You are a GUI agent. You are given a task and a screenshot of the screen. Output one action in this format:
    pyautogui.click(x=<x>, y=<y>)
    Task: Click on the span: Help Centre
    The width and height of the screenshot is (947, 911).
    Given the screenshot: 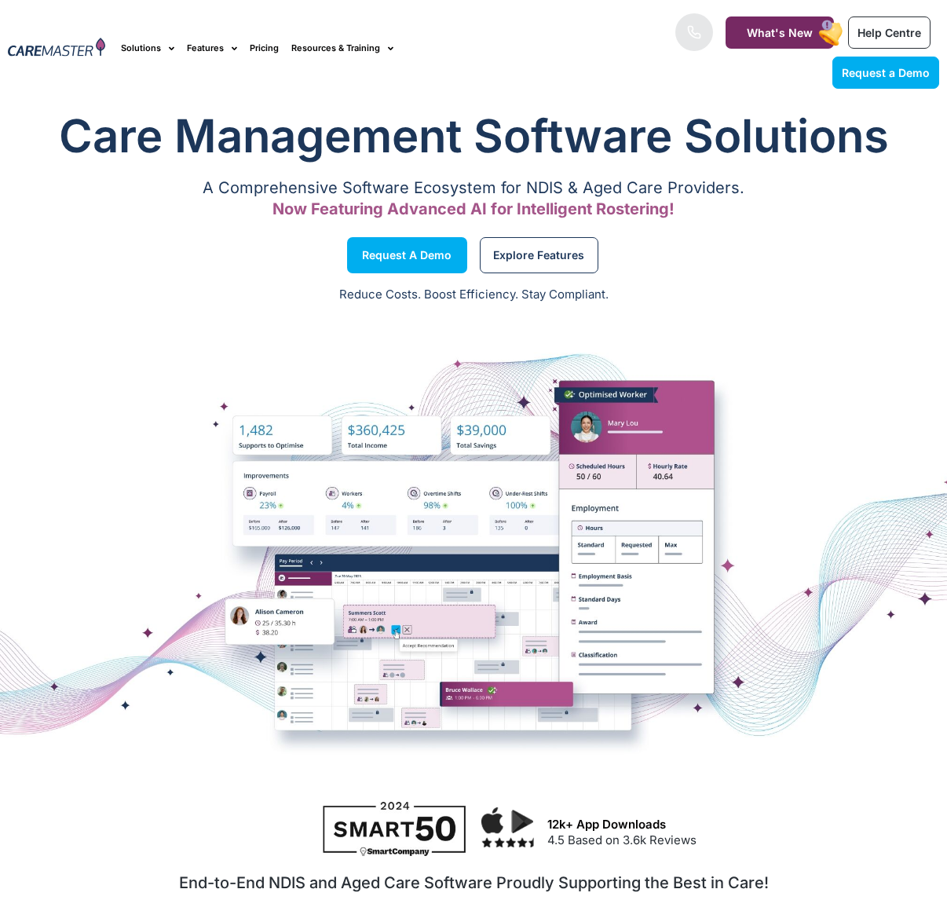 What is the action you would take?
    pyautogui.click(x=889, y=32)
    